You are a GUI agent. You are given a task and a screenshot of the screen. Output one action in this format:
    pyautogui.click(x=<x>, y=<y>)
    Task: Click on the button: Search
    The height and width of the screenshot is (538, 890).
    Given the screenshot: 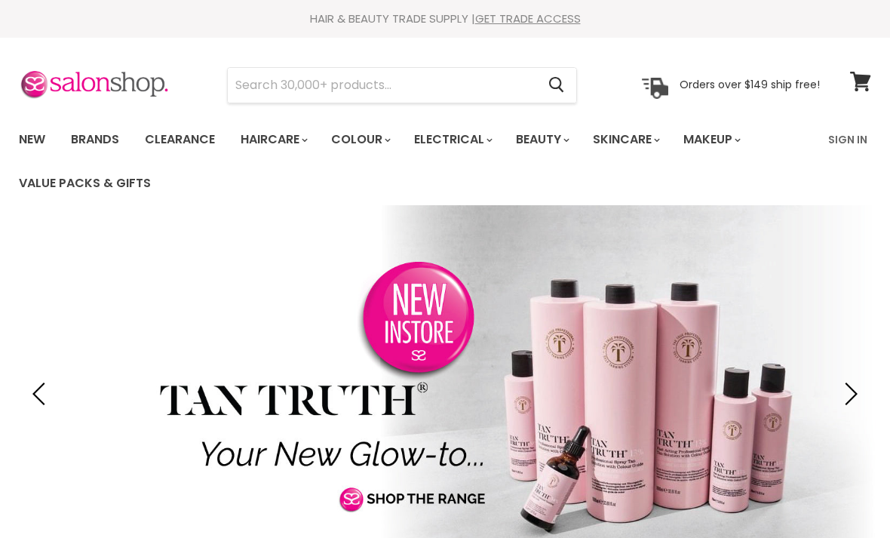 What is the action you would take?
    pyautogui.click(x=556, y=85)
    